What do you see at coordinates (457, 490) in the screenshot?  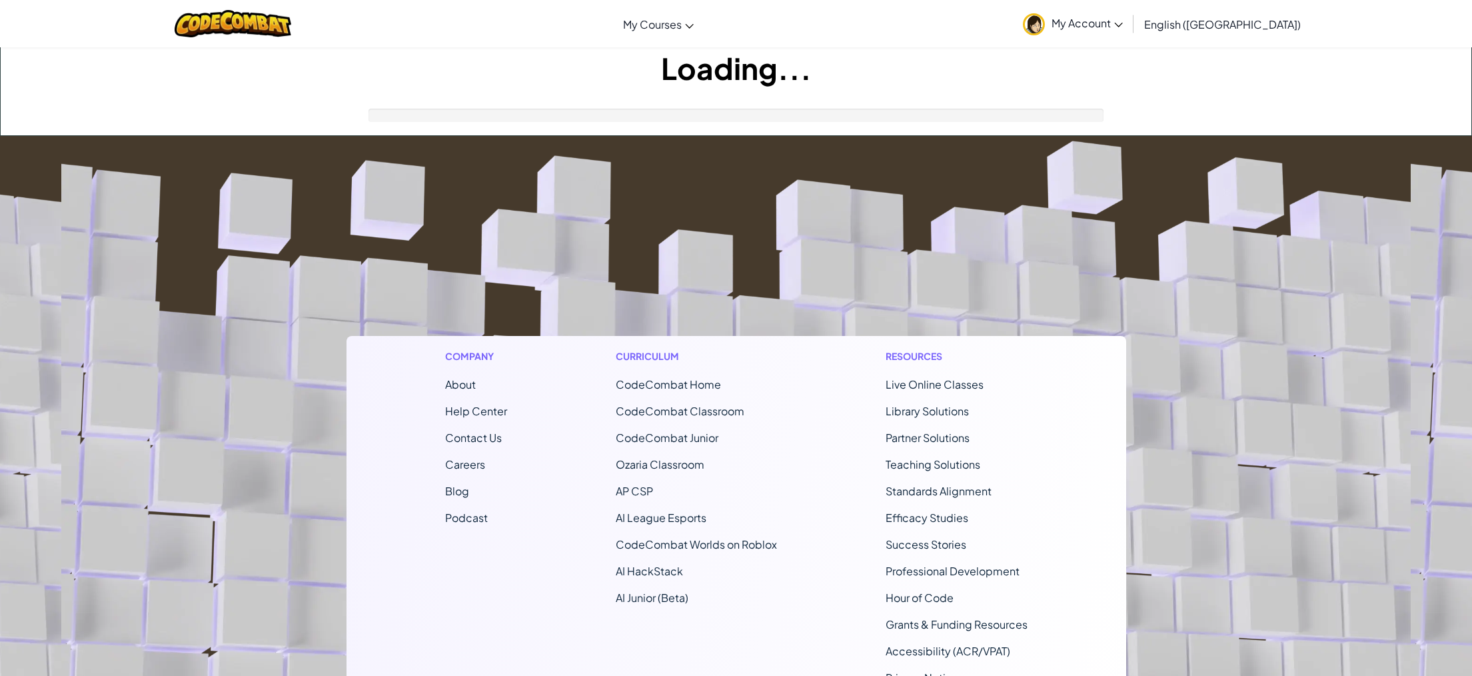 I see `a: Blog` at bounding box center [457, 490].